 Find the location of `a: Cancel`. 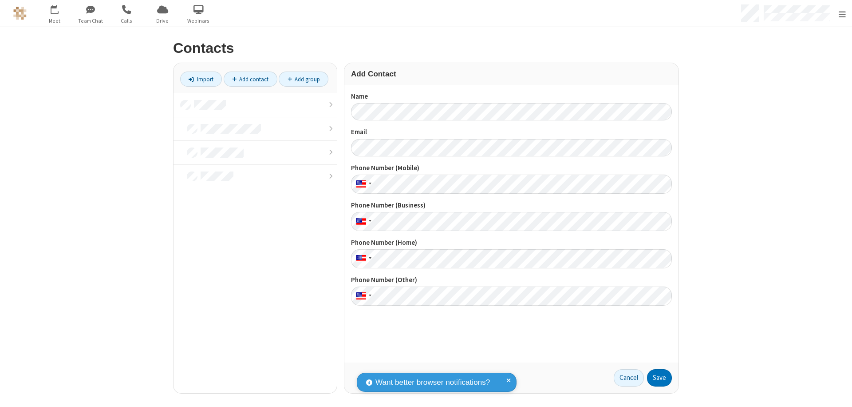

a: Cancel is located at coordinates (629, 378).